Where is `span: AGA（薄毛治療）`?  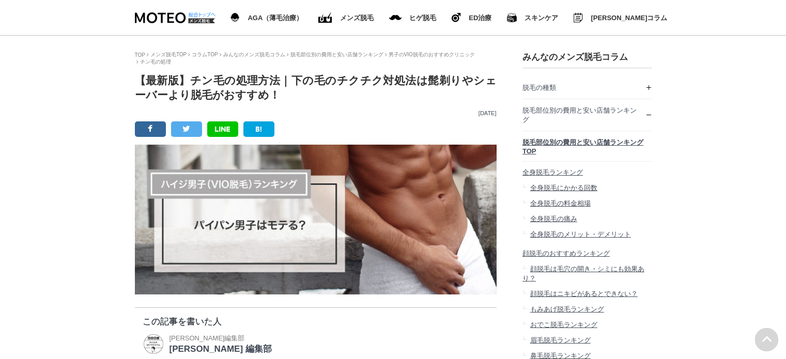 span: AGA（薄毛治療） is located at coordinates (275, 18).